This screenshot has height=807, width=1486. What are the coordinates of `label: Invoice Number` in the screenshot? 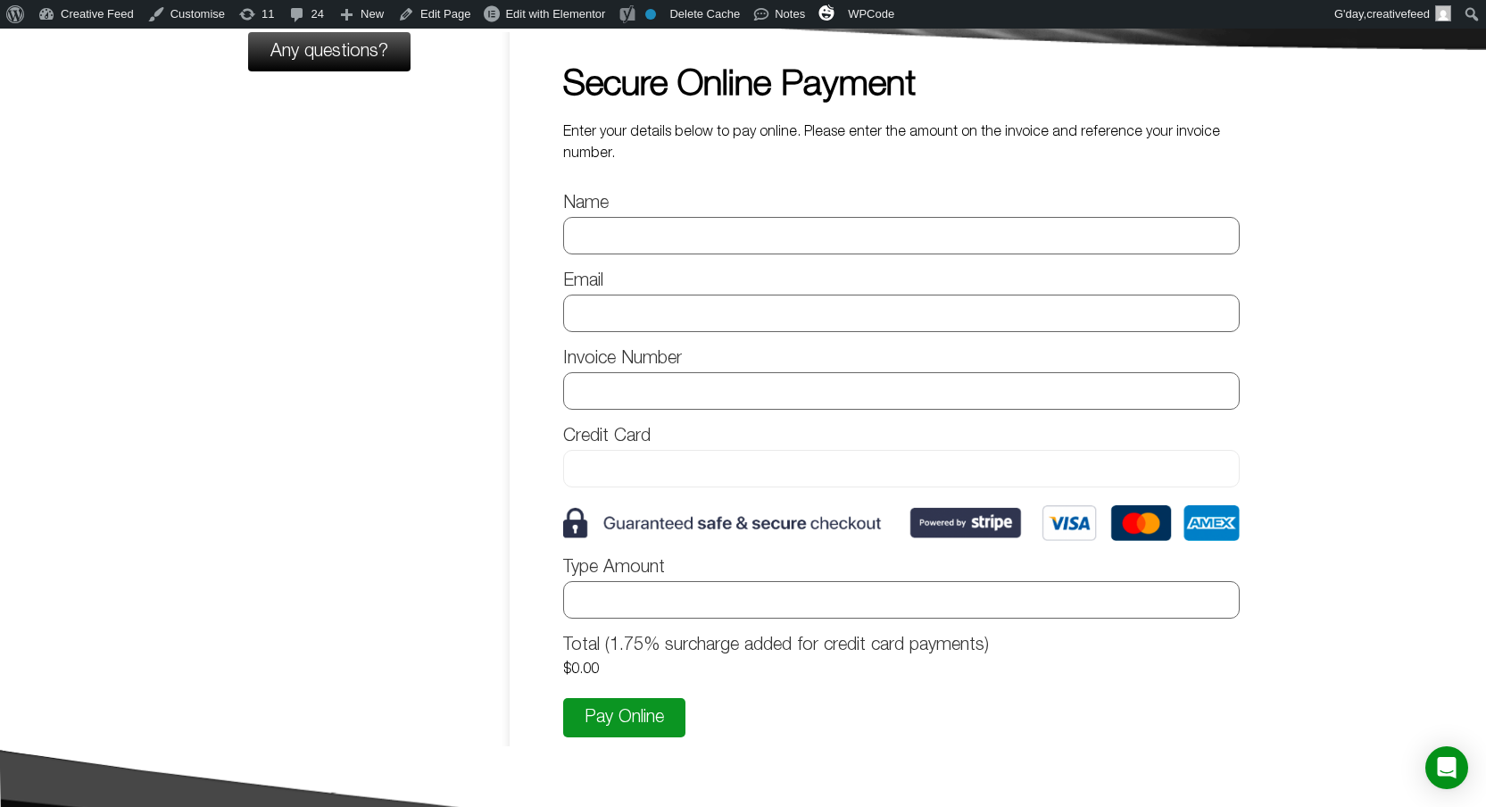 It's located at (901, 360).